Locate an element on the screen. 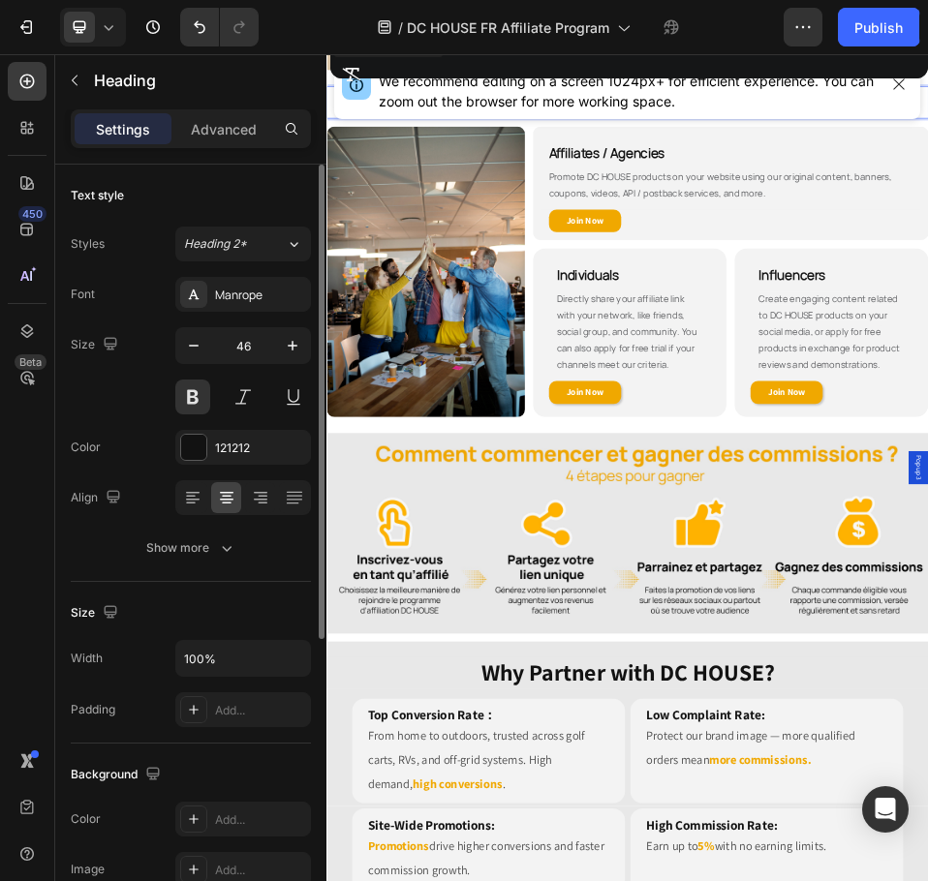  div: Text style is located at coordinates (97, 196).